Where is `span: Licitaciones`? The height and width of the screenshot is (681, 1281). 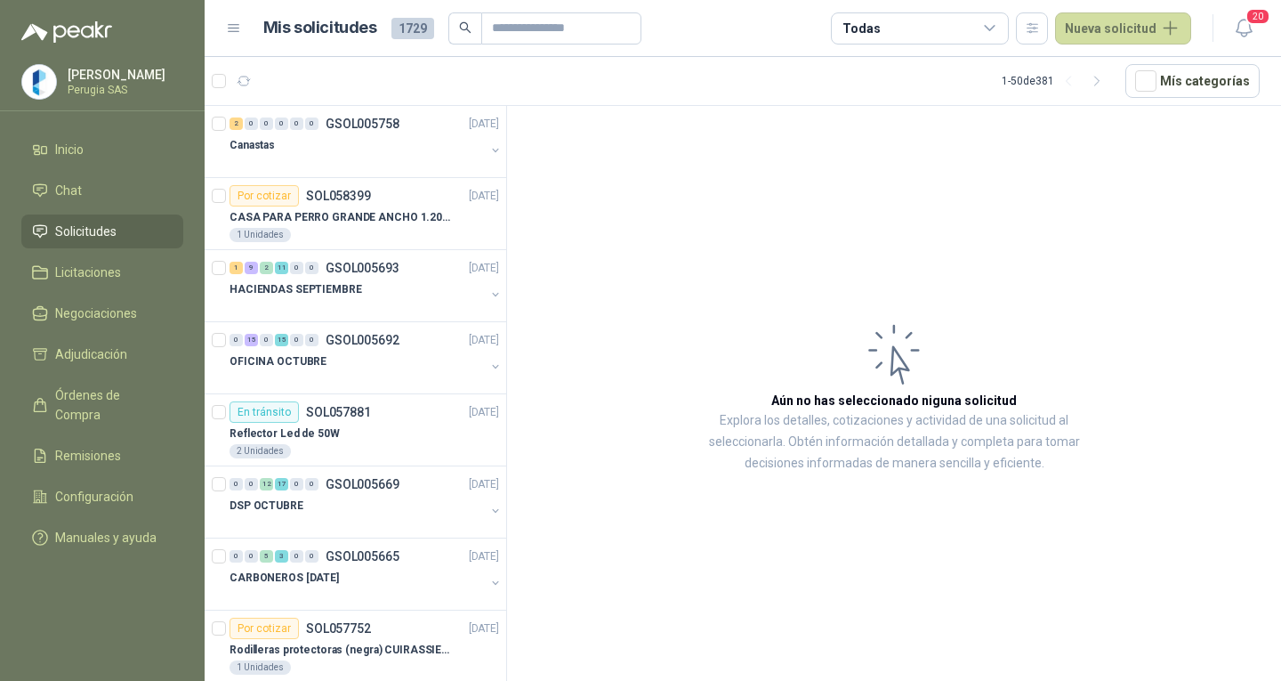
span: Licitaciones is located at coordinates (88, 272).